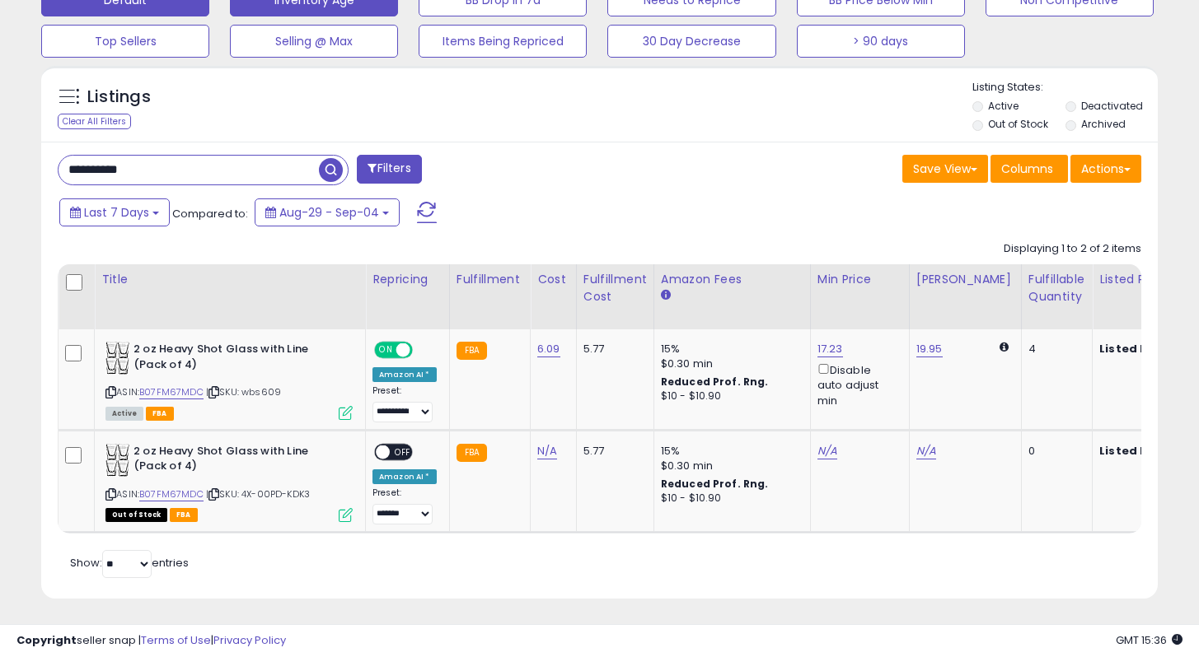 The height and width of the screenshot is (657, 1199). I want to click on a: 19.95, so click(929, 349).